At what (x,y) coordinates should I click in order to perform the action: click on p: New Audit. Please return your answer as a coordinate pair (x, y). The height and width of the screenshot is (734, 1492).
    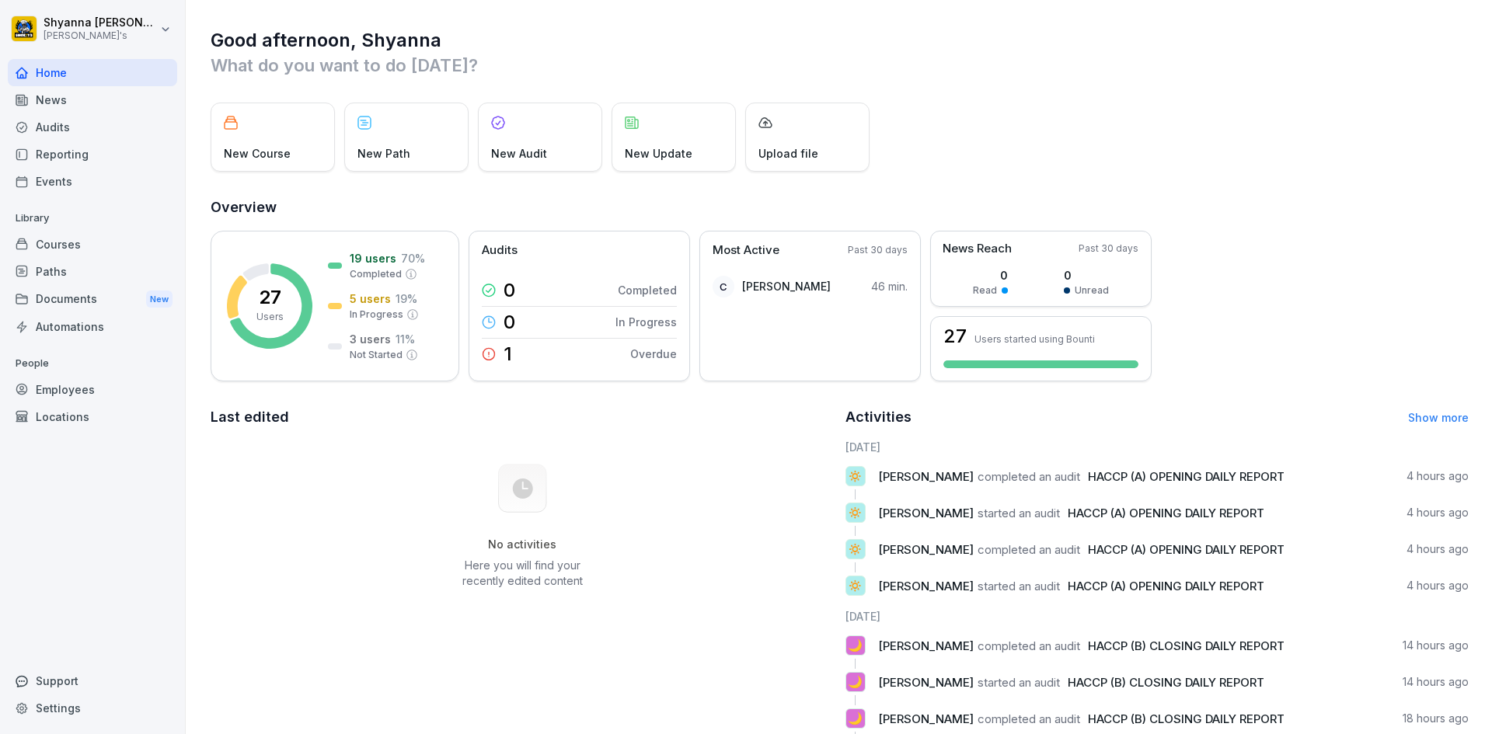
    Looking at the image, I should click on (519, 153).